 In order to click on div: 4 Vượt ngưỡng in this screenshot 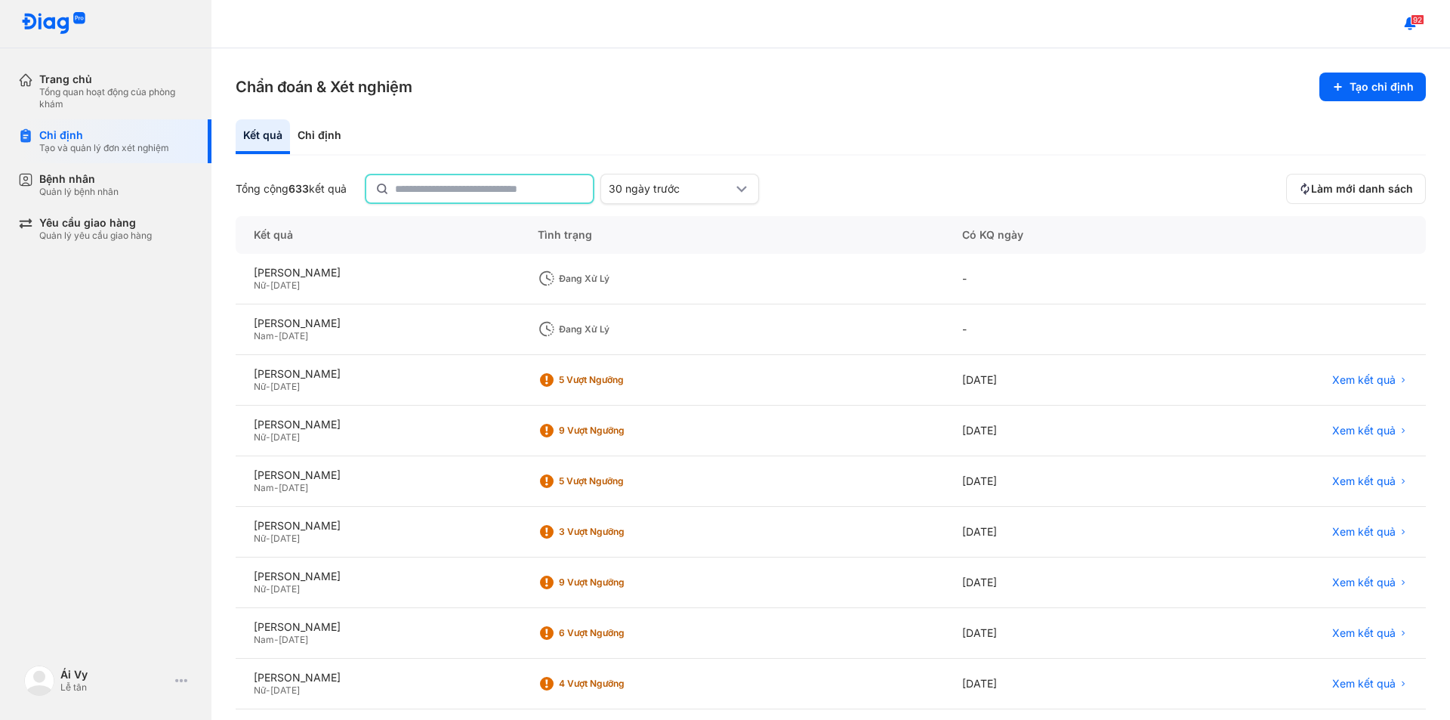, I will do `click(619, 683)`.